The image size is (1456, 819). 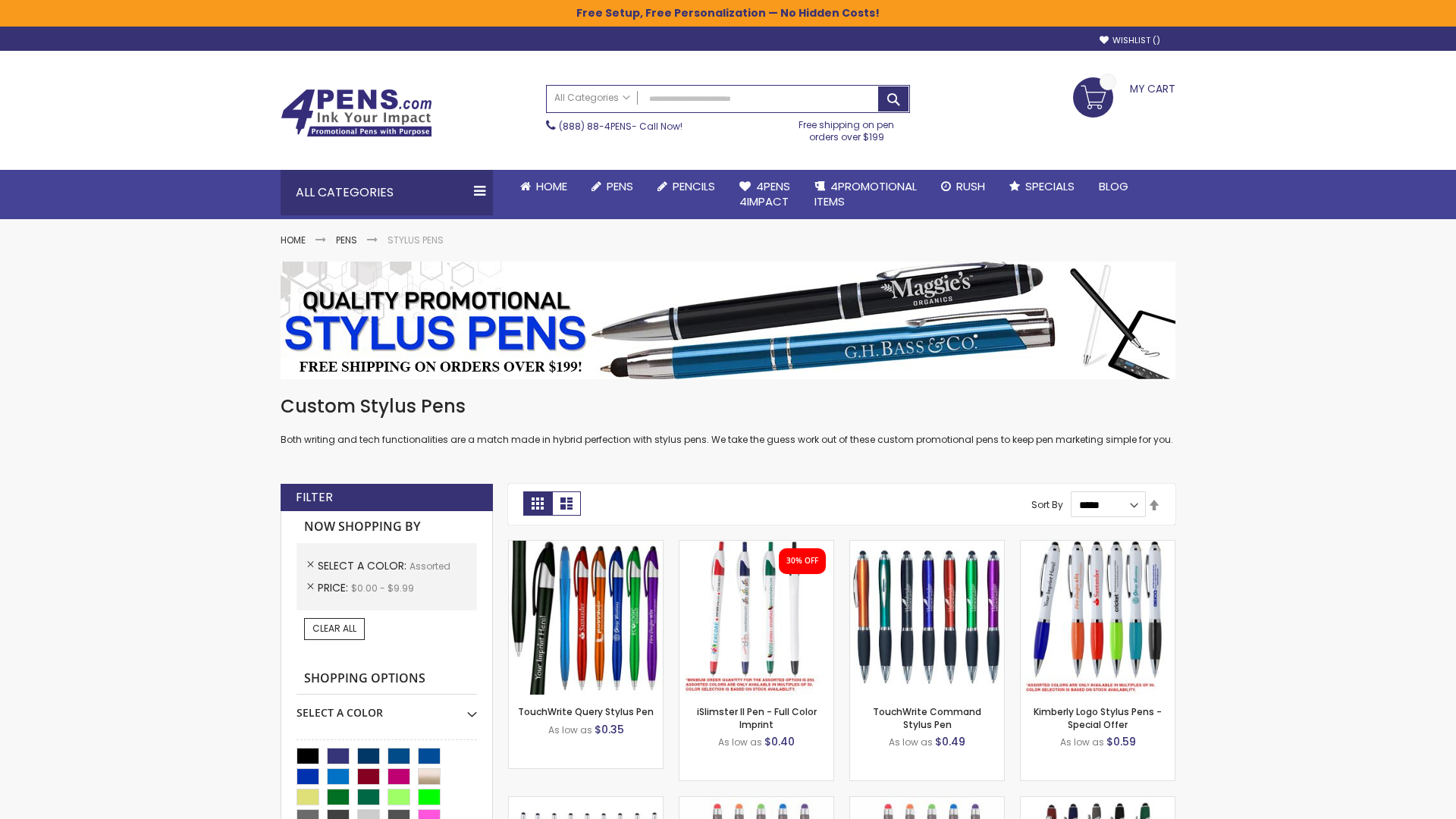 I want to click on strong: Stylus Pens, so click(x=415, y=239).